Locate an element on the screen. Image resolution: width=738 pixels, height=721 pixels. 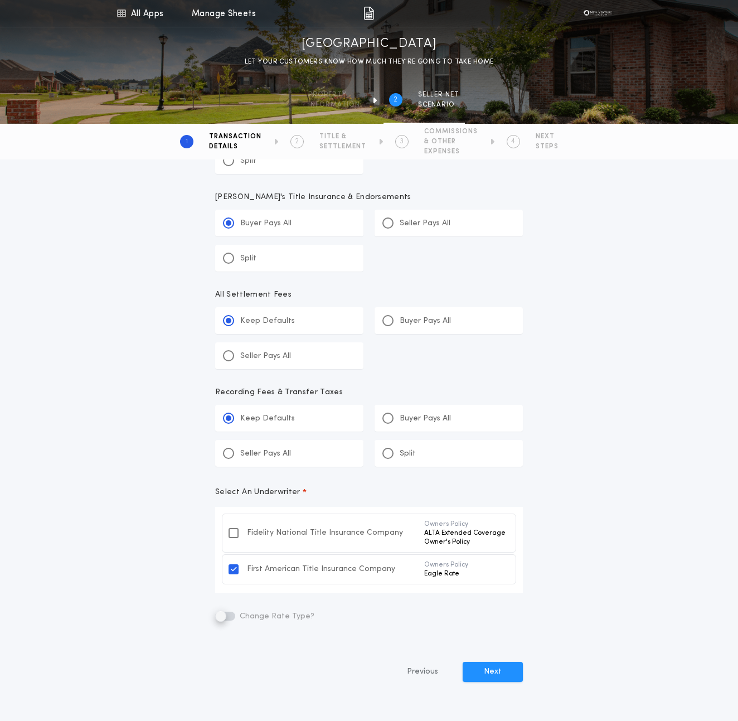
p: All Settlement Fees is located at coordinates (369, 295).